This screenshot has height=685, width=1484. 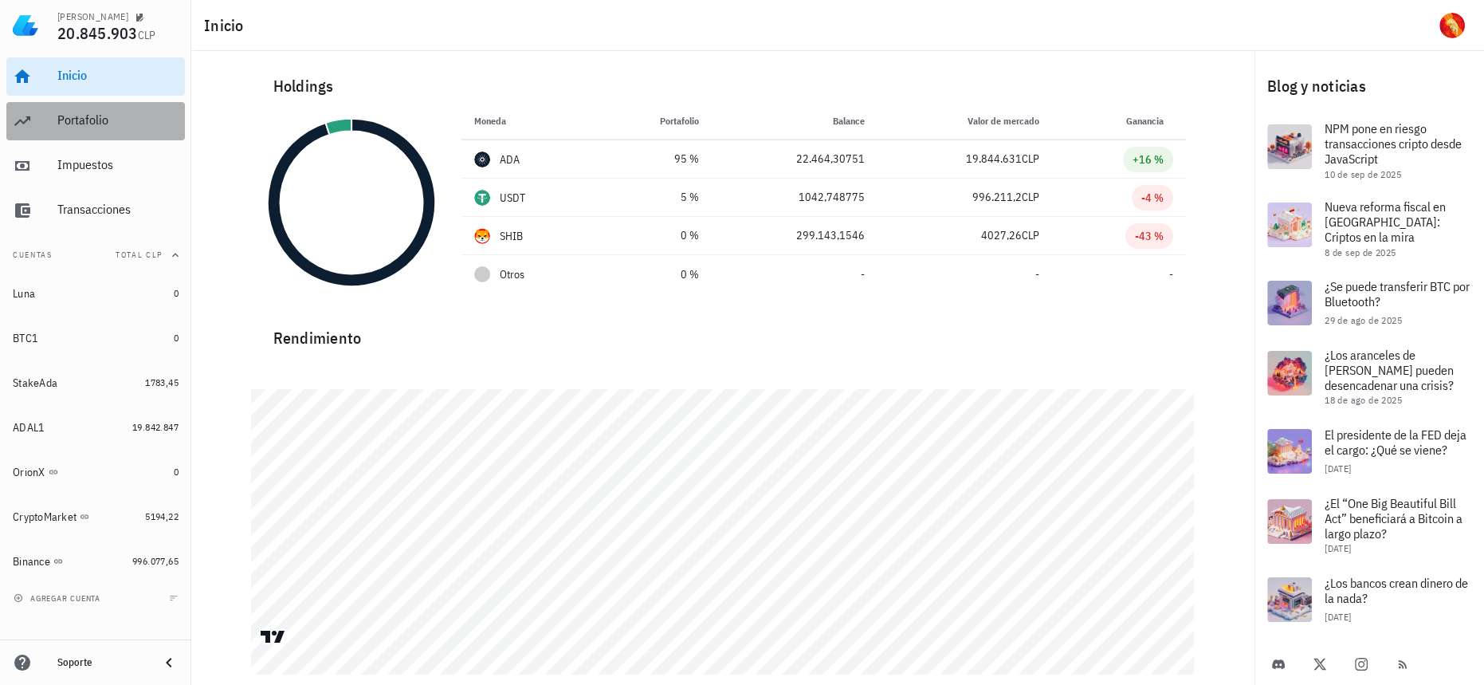 What do you see at coordinates (118, 75) in the screenshot?
I see `div: Inicio` at bounding box center [118, 75].